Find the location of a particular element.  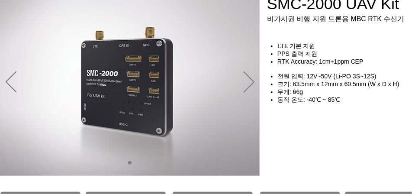

nav: 슬라이드 is located at coordinates (130, 163).